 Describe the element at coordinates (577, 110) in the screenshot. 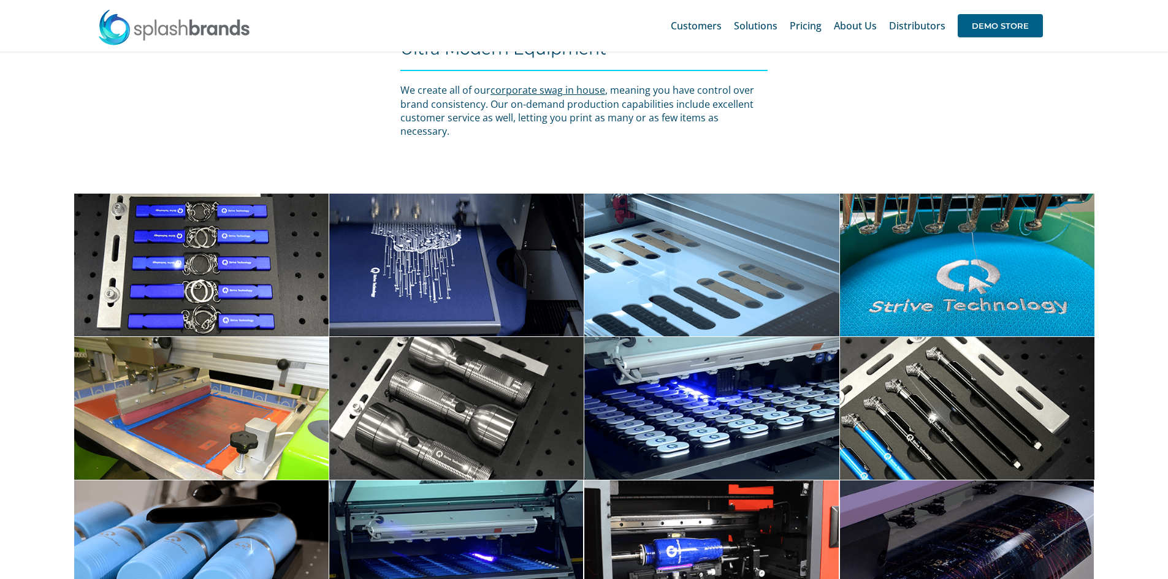

I see `span: We create all of our , meaning you have control over brand consistency. Our on-demand production ...` at that location.